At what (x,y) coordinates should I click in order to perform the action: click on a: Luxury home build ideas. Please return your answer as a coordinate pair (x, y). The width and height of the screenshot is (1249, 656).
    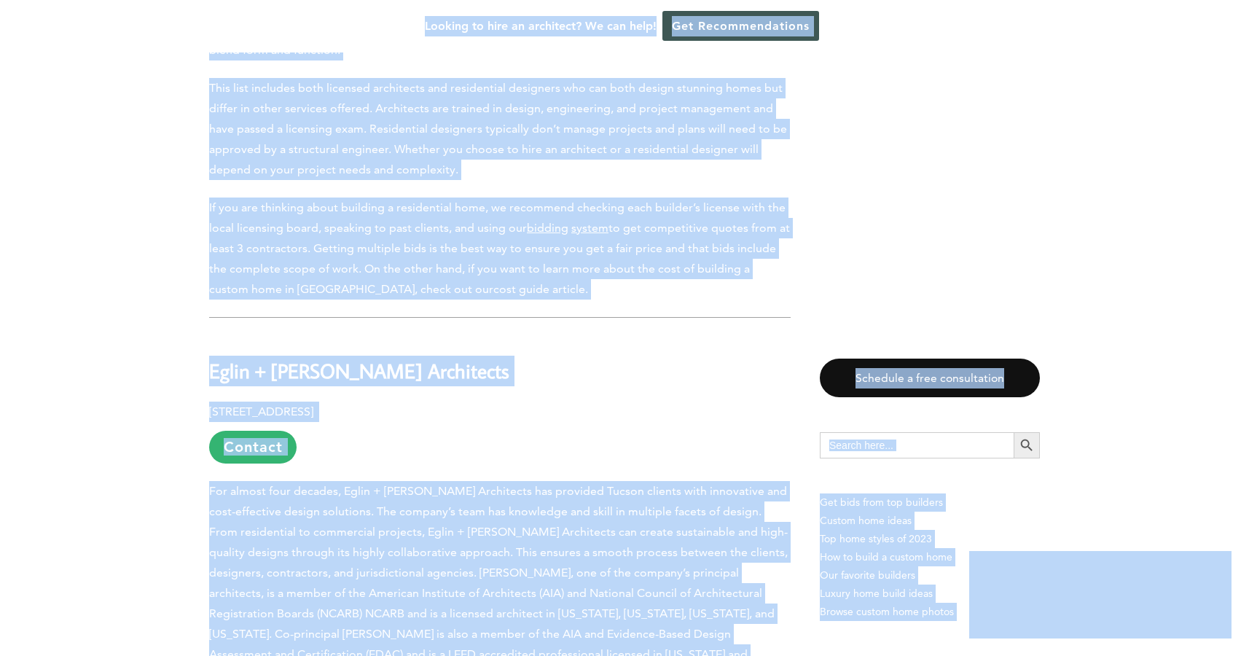
    Looking at the image, I should click on (930, 593).